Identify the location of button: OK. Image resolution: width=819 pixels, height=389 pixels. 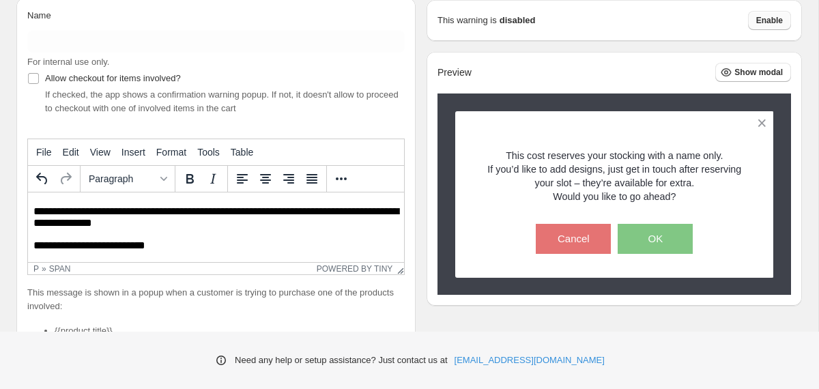
(655, 239).